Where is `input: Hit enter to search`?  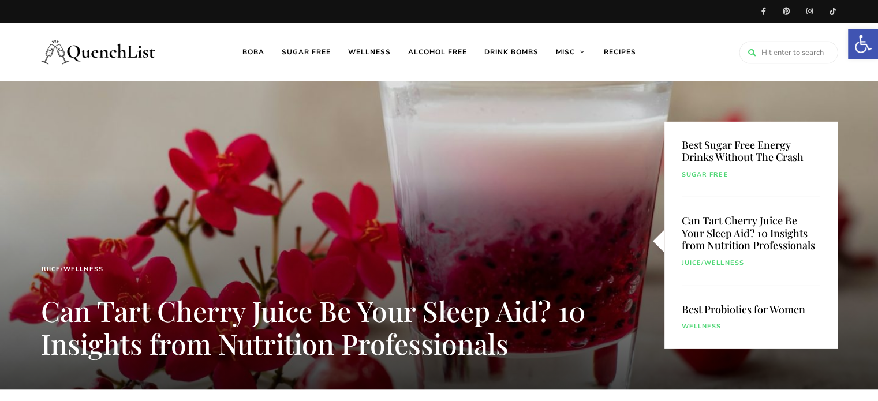
input: Hit enter to search is located at coordinates (788, 53).